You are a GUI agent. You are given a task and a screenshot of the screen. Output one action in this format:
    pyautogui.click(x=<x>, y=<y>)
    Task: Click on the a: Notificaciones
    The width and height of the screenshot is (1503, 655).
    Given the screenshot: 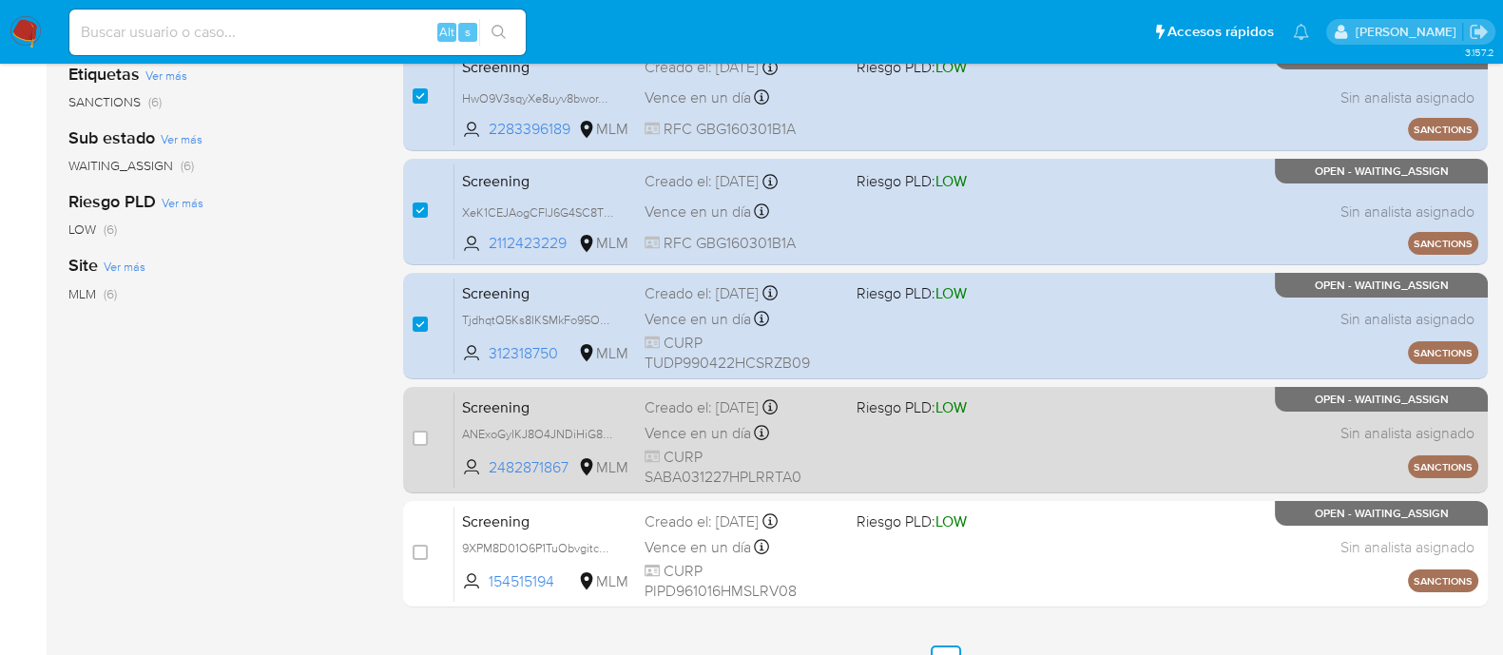 What is the action you would take?
    pyautogui.click(x=1301, y=31)
    